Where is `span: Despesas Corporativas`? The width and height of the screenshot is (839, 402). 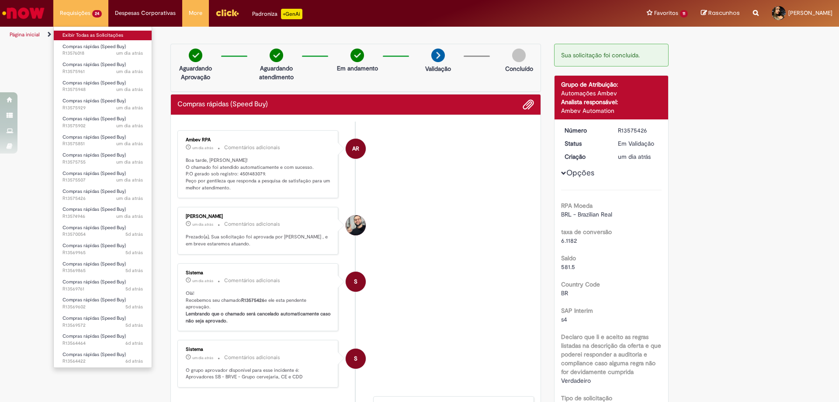
span: Despesas Corporativas is located at coordinates (145, 13).